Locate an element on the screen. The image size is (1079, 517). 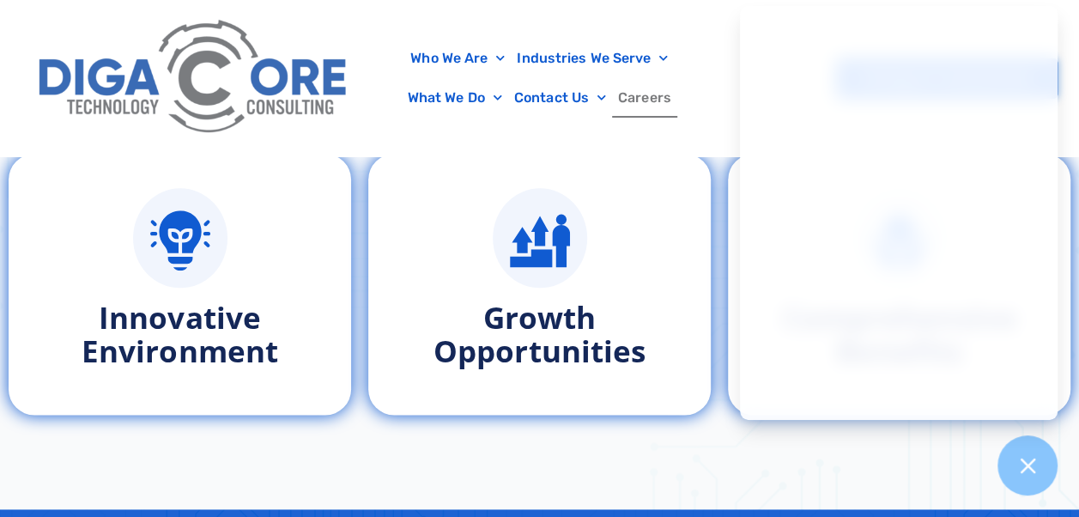
a: Who We Are is located at coordinates (458, 58).